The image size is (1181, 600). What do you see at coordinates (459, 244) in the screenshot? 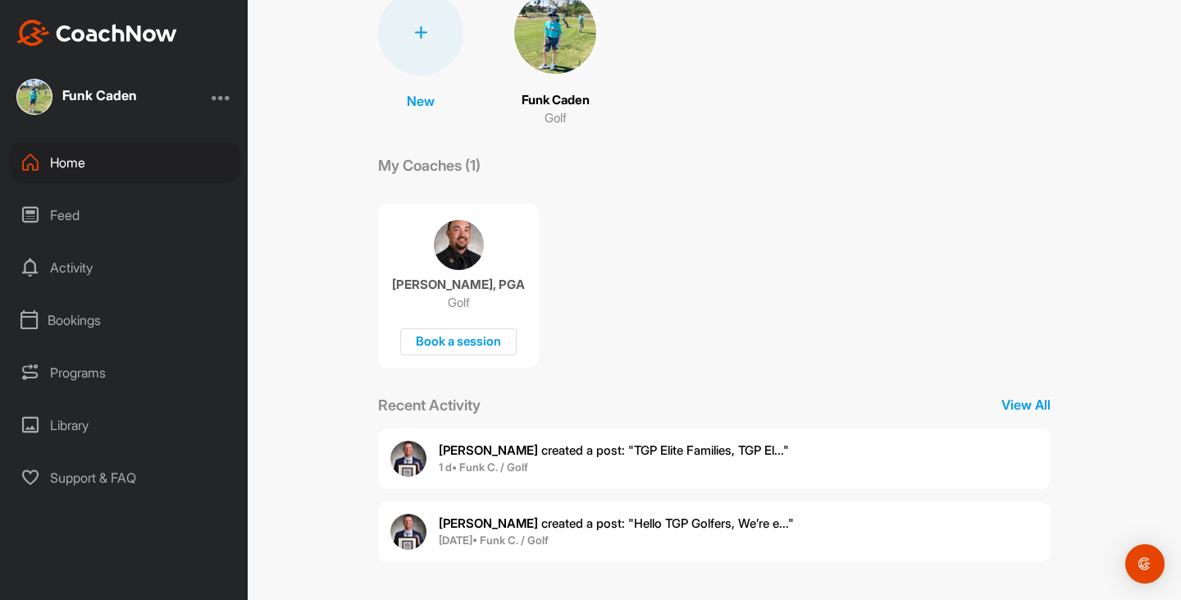
I see `img: coach avatar` at bounding box center [459, 244].